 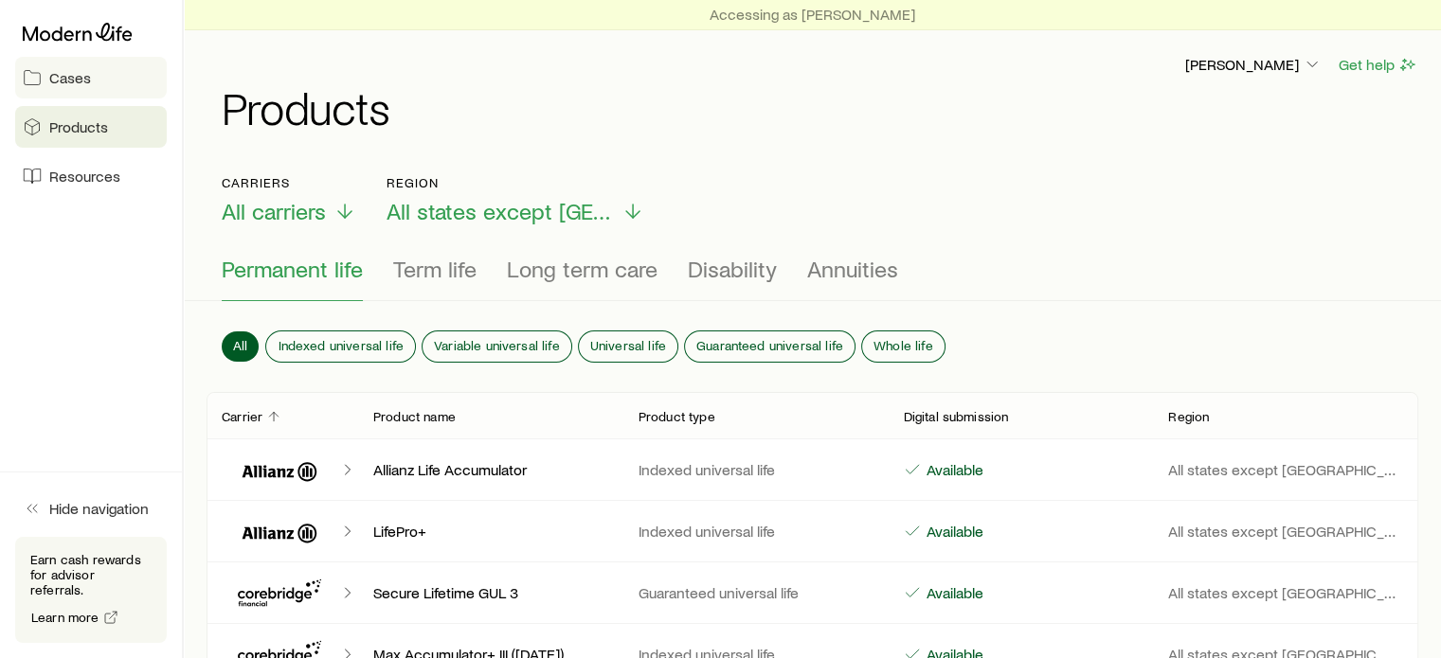 I want to click on button: Whole life, so click(x=903, y=347).